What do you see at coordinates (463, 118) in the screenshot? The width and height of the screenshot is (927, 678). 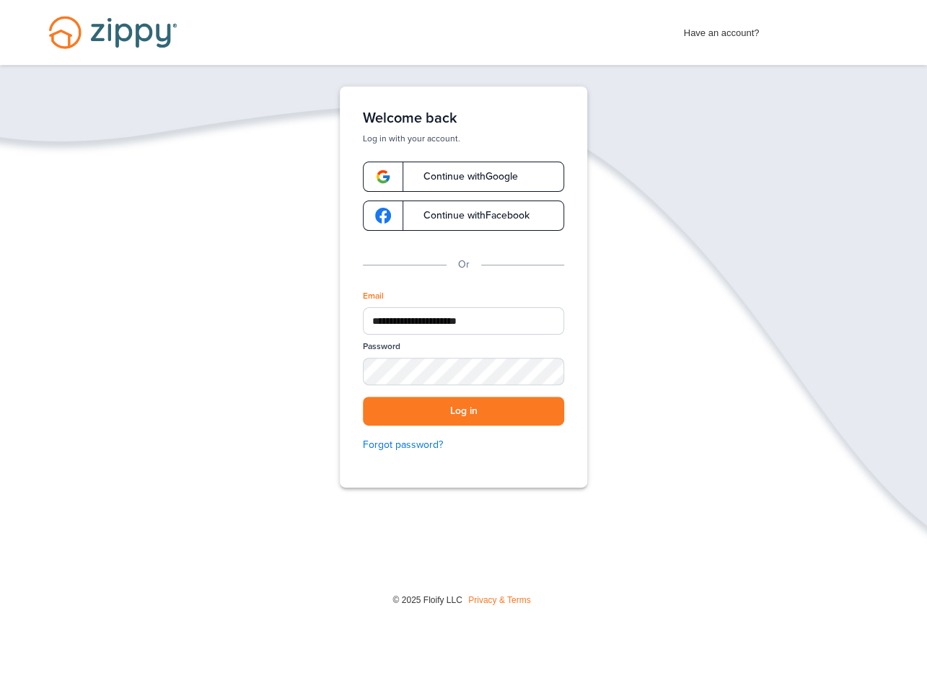 I see `h1: Welcome back` at bounding box center [463, 118].